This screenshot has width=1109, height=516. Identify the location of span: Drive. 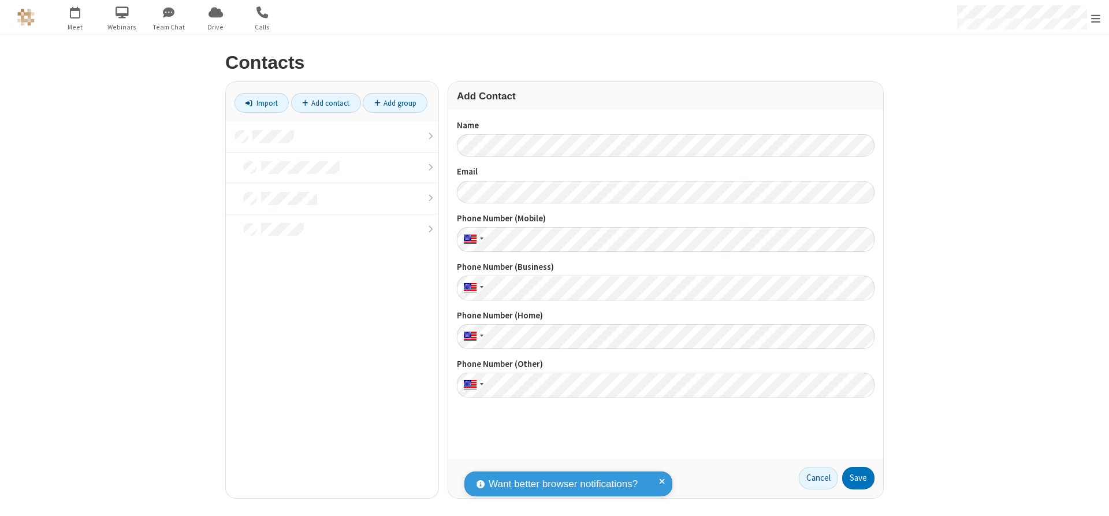
(215, 27).